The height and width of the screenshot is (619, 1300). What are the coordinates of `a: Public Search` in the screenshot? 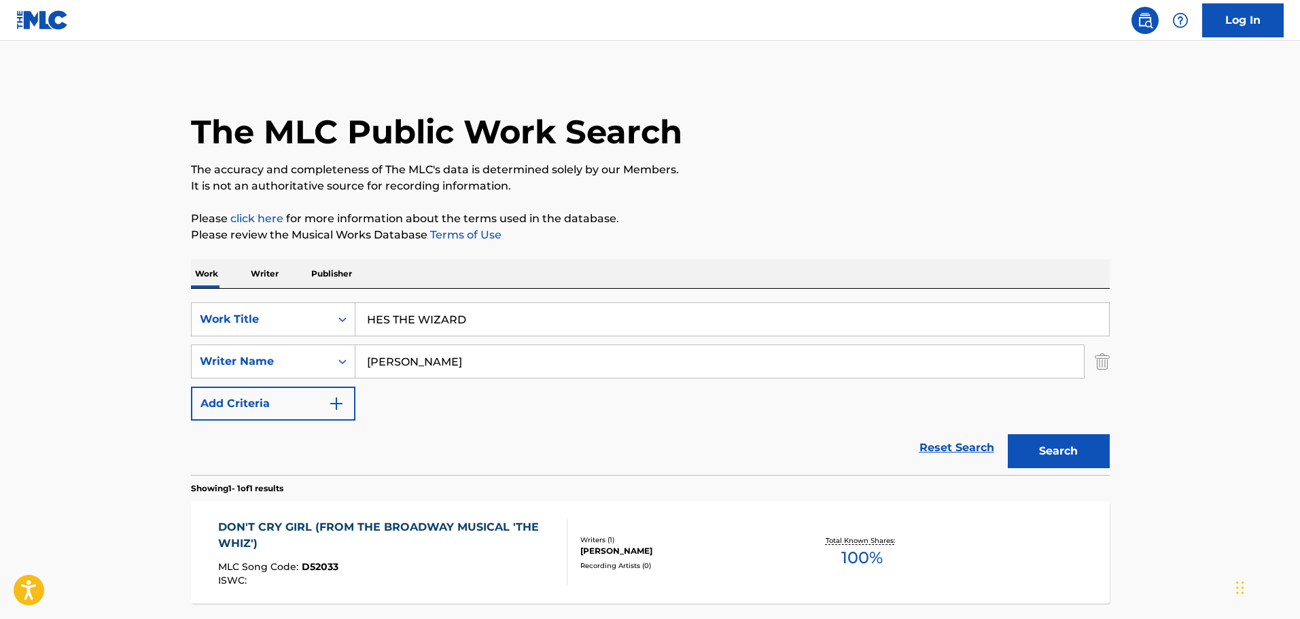 It's located at (1145, 20).